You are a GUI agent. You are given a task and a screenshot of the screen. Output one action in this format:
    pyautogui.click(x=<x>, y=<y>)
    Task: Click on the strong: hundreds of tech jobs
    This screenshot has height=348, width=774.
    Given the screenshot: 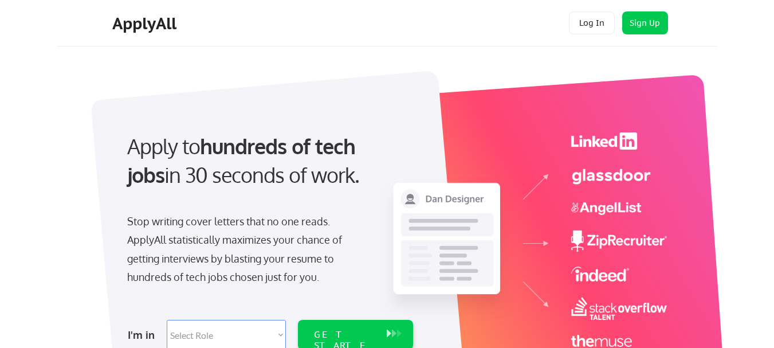 What is the action you would take?
    pyautogui.click(x=244, y=160)
    